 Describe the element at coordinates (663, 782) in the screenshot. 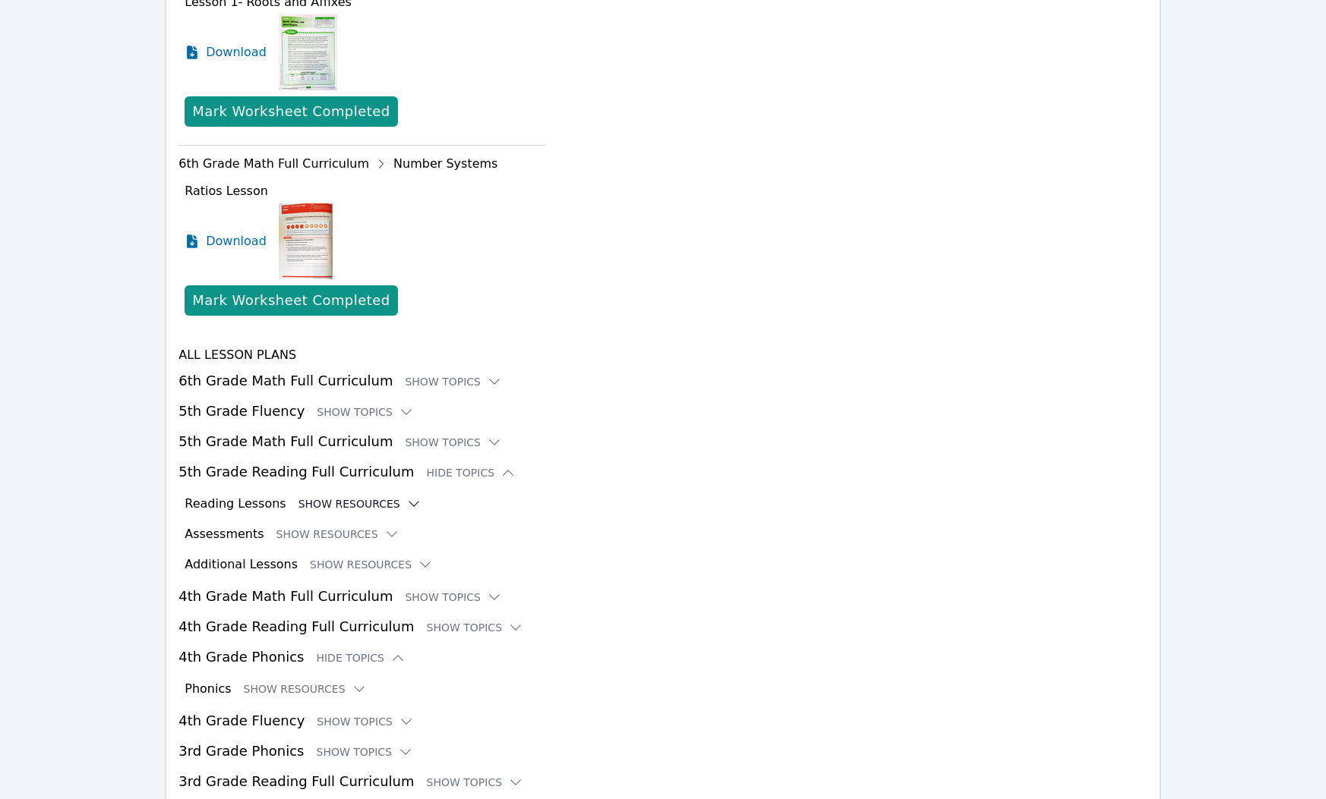

I see `h3: 3rd Grade Reading Full Curriculum` at that location.